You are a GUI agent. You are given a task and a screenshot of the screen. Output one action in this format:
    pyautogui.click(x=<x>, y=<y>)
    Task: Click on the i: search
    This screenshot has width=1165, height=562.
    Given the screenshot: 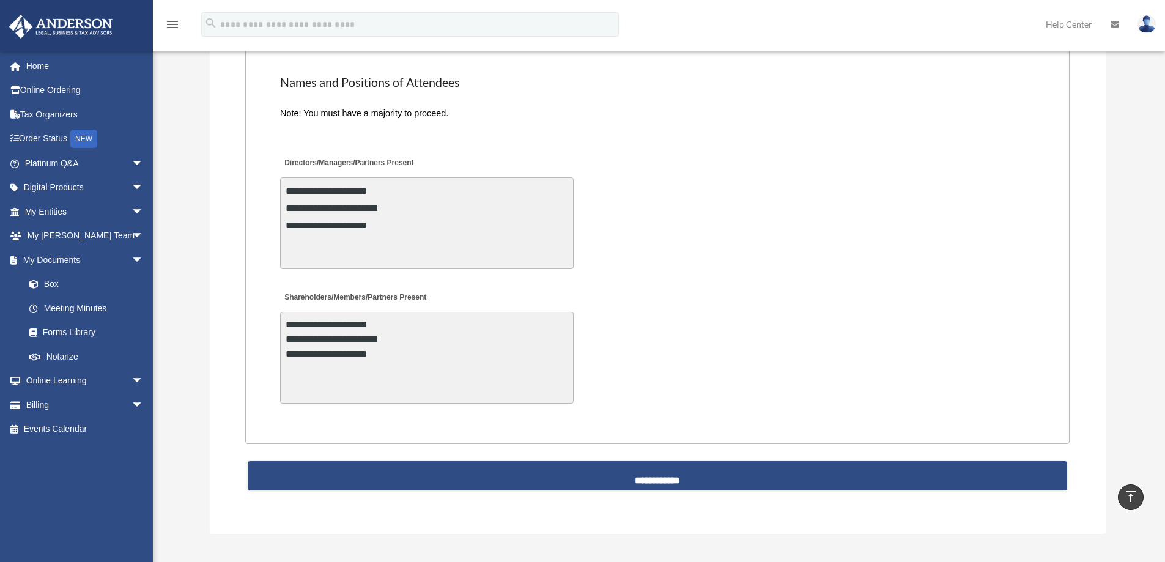 What is the action you would take?
    pyautogui.click(x=211, y=23)
    